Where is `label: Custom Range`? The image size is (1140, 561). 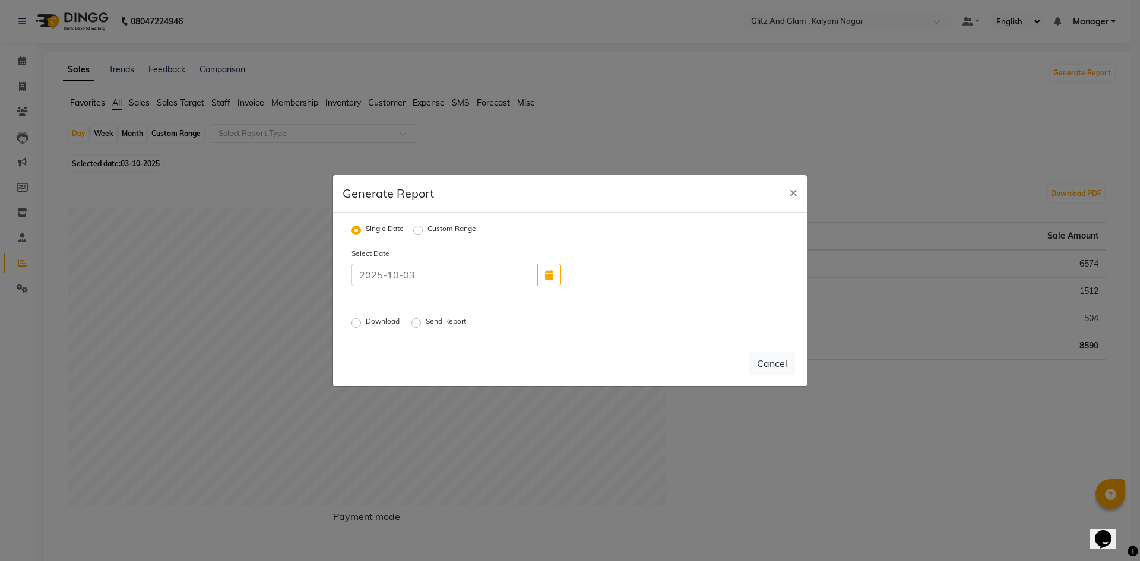
label: Custom Range is located at coordinates (452, 230).